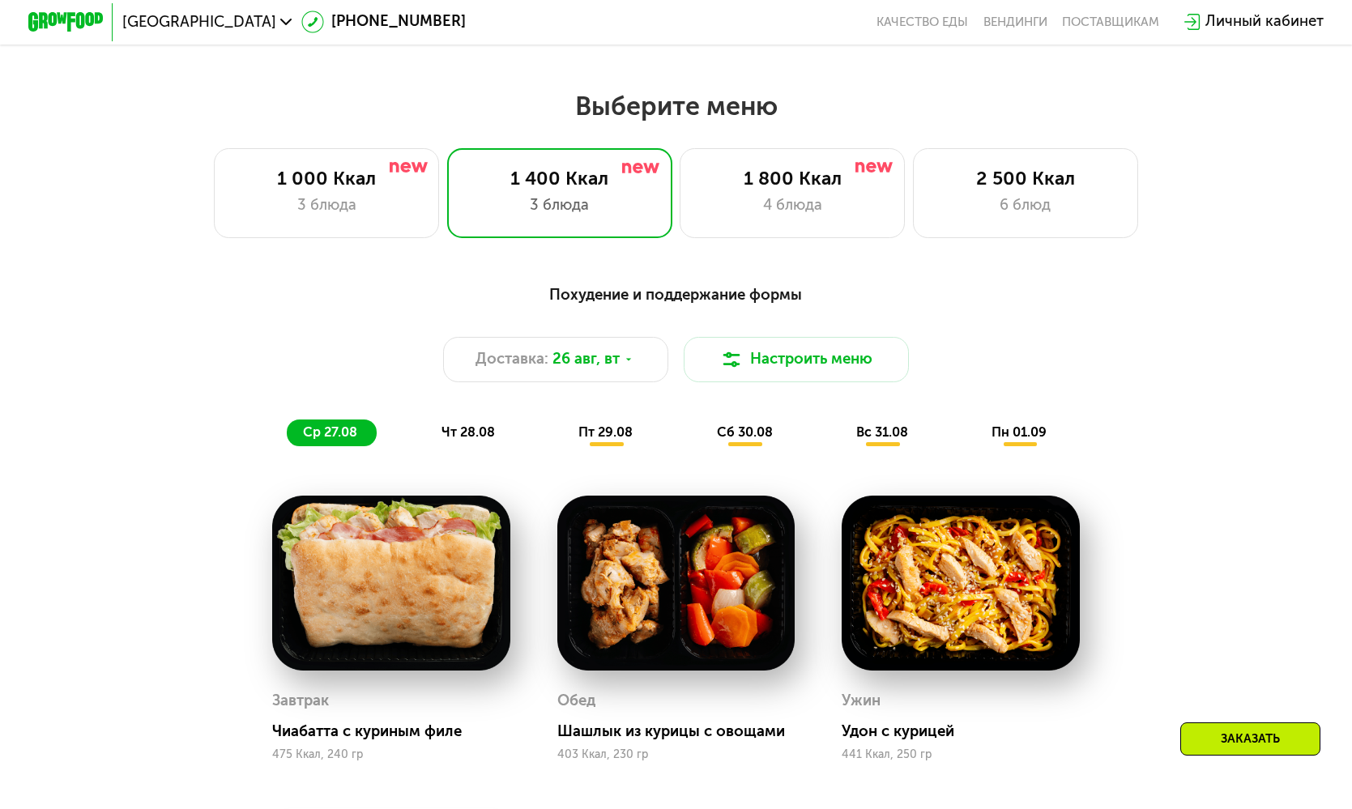  What do you see at coordinates (684, 732) in the screenshot?
I see `div: Шашлык из курицы с овощами` at bounding box center [684, 732].